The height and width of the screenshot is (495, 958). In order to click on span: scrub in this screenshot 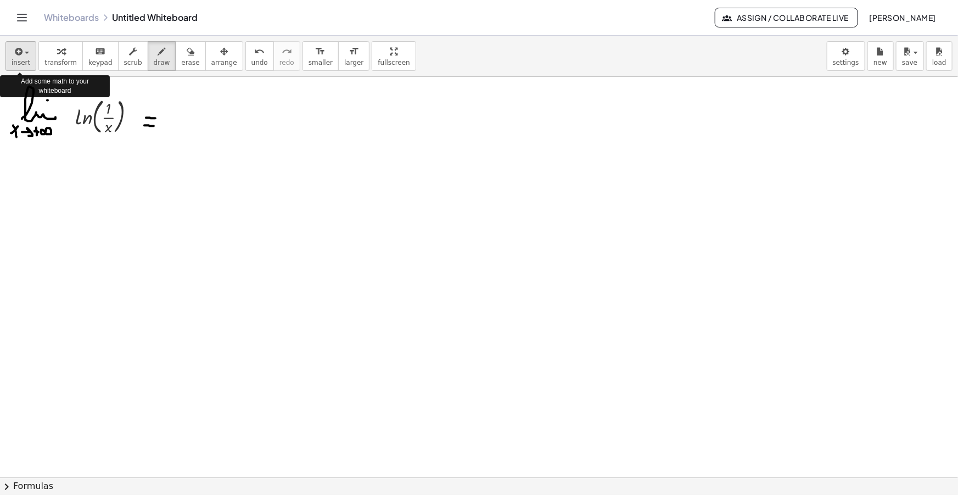, I will do `click(133, 63)`.